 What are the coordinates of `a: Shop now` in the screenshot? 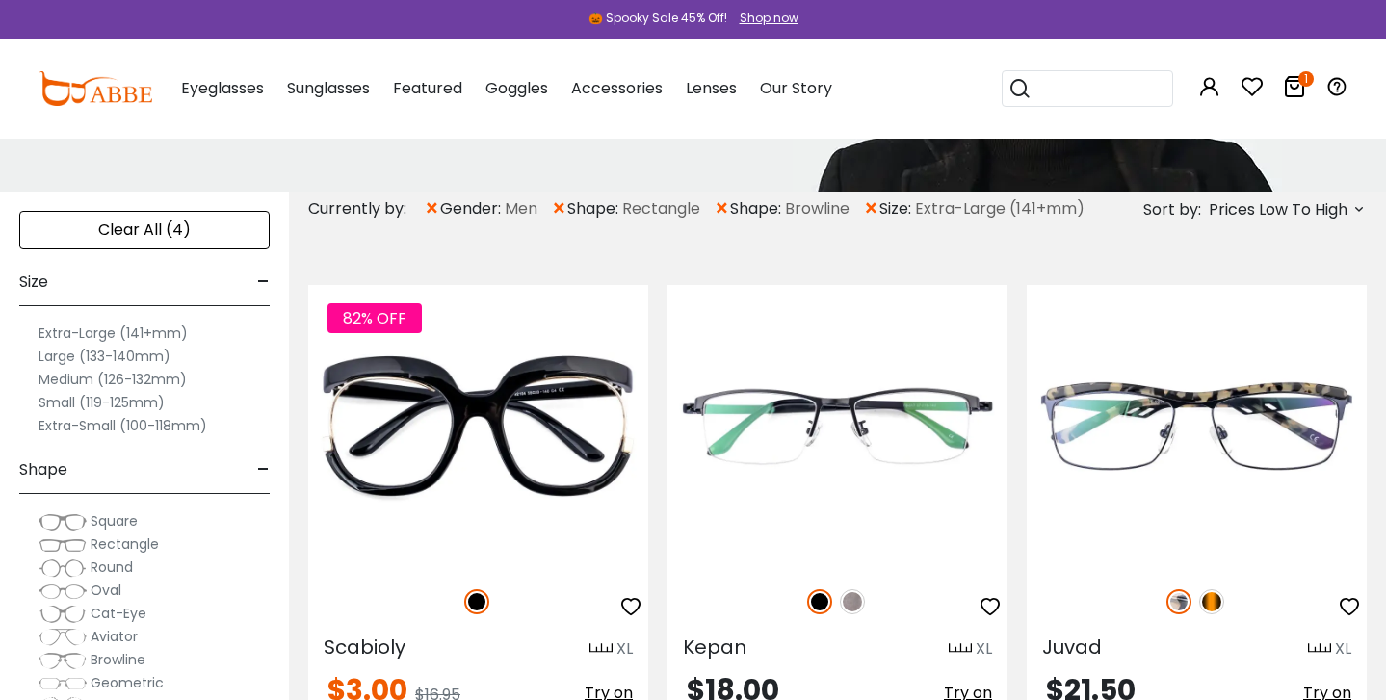 It's located at (764, 17).